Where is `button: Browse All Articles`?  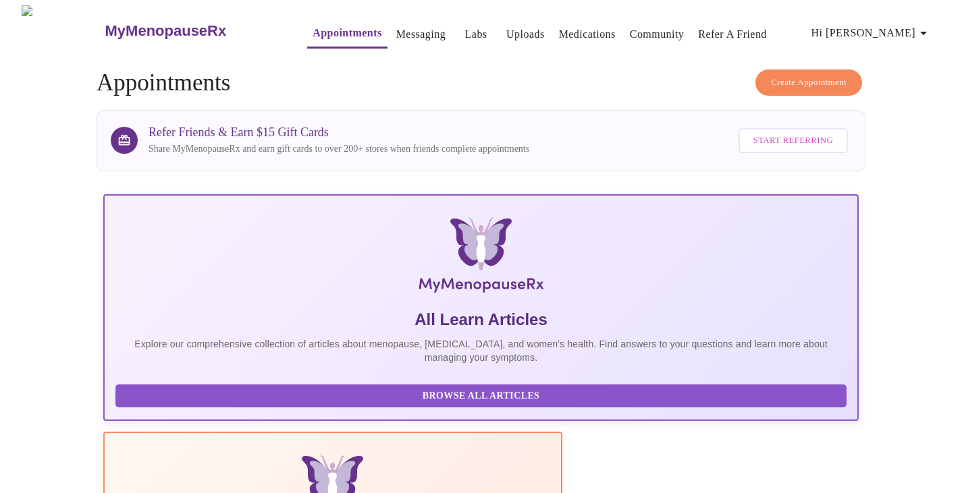 button: Browse All Articles is located at coordinates (481, 396).